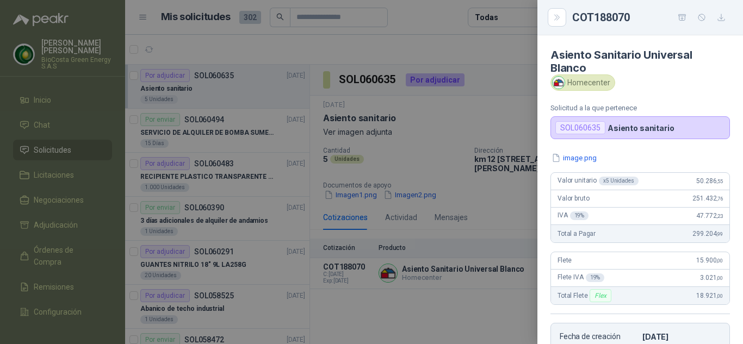 Image resolution: width=743 pixels, height=344 pixels. What do you see at coordinates (599, 337) in the screenshot?
I see `p: Fecha de creación` at bounding box center [599, 337].